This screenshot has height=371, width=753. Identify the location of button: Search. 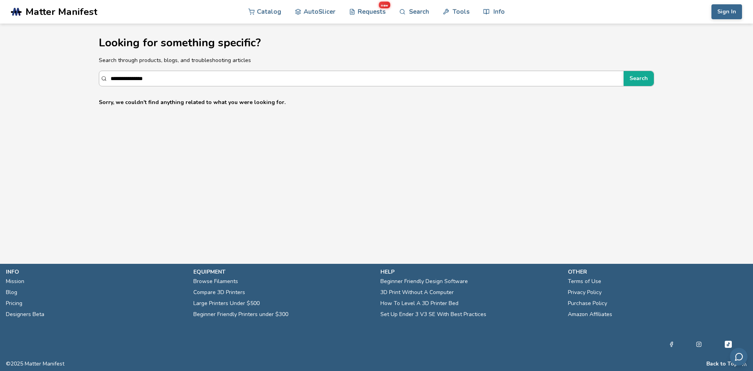
(639, 78).